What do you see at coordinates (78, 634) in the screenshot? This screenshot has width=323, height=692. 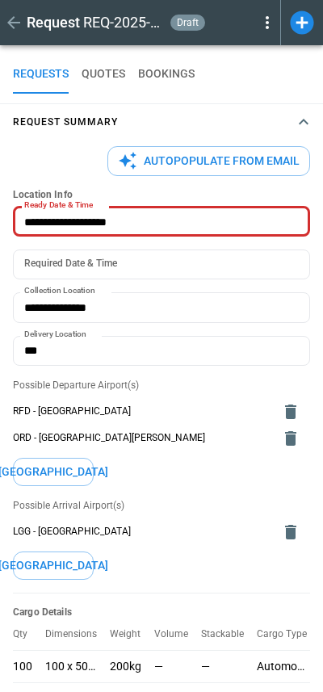 I see `p: Dimensions` at bounding box center [78, 634].